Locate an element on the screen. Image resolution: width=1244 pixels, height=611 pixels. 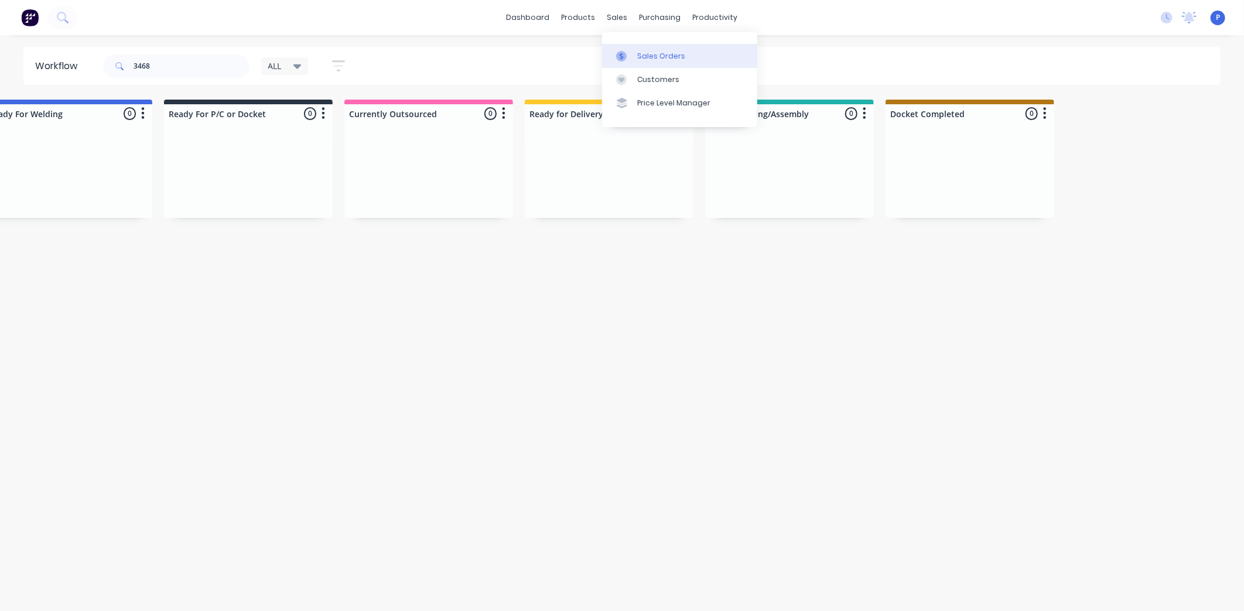
div: productivity is located at coordinates (715, 18).